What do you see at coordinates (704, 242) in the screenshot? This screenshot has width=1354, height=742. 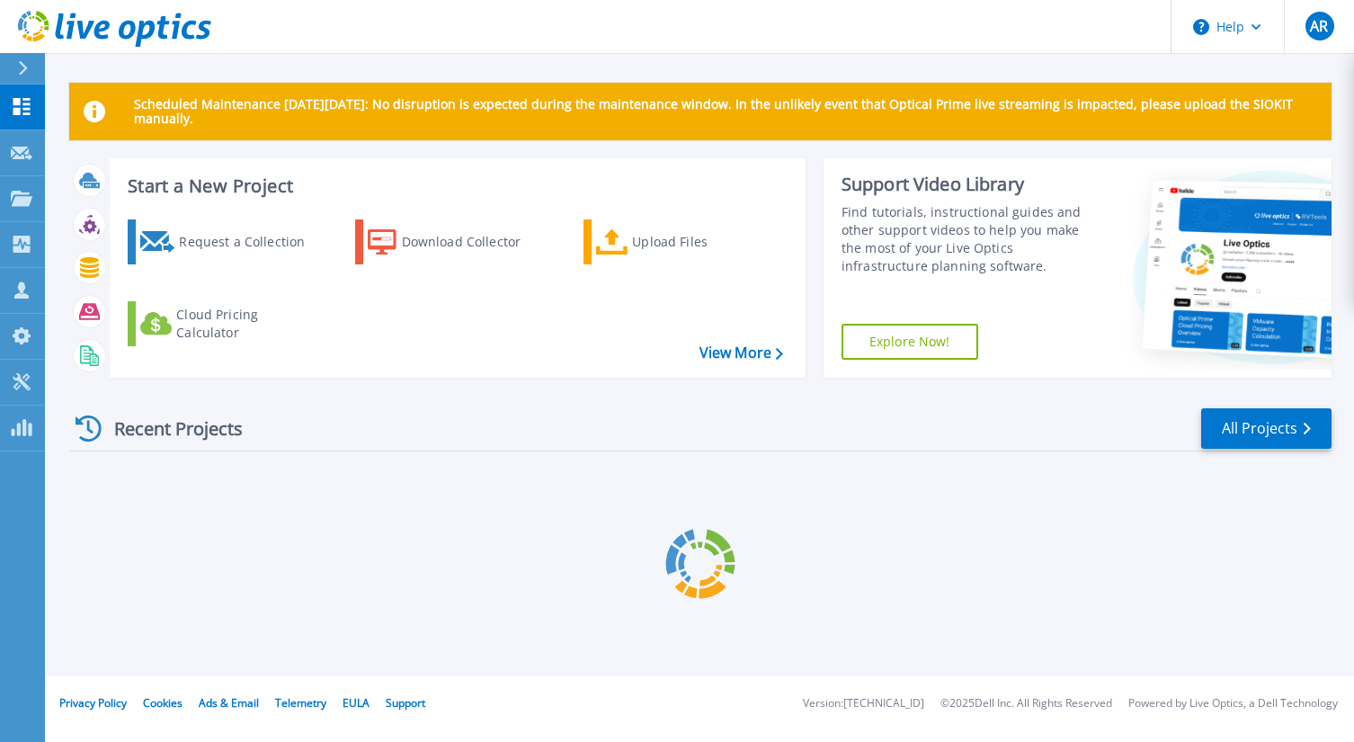 I see `div: Upload Files` at bounding box center [704, 242].